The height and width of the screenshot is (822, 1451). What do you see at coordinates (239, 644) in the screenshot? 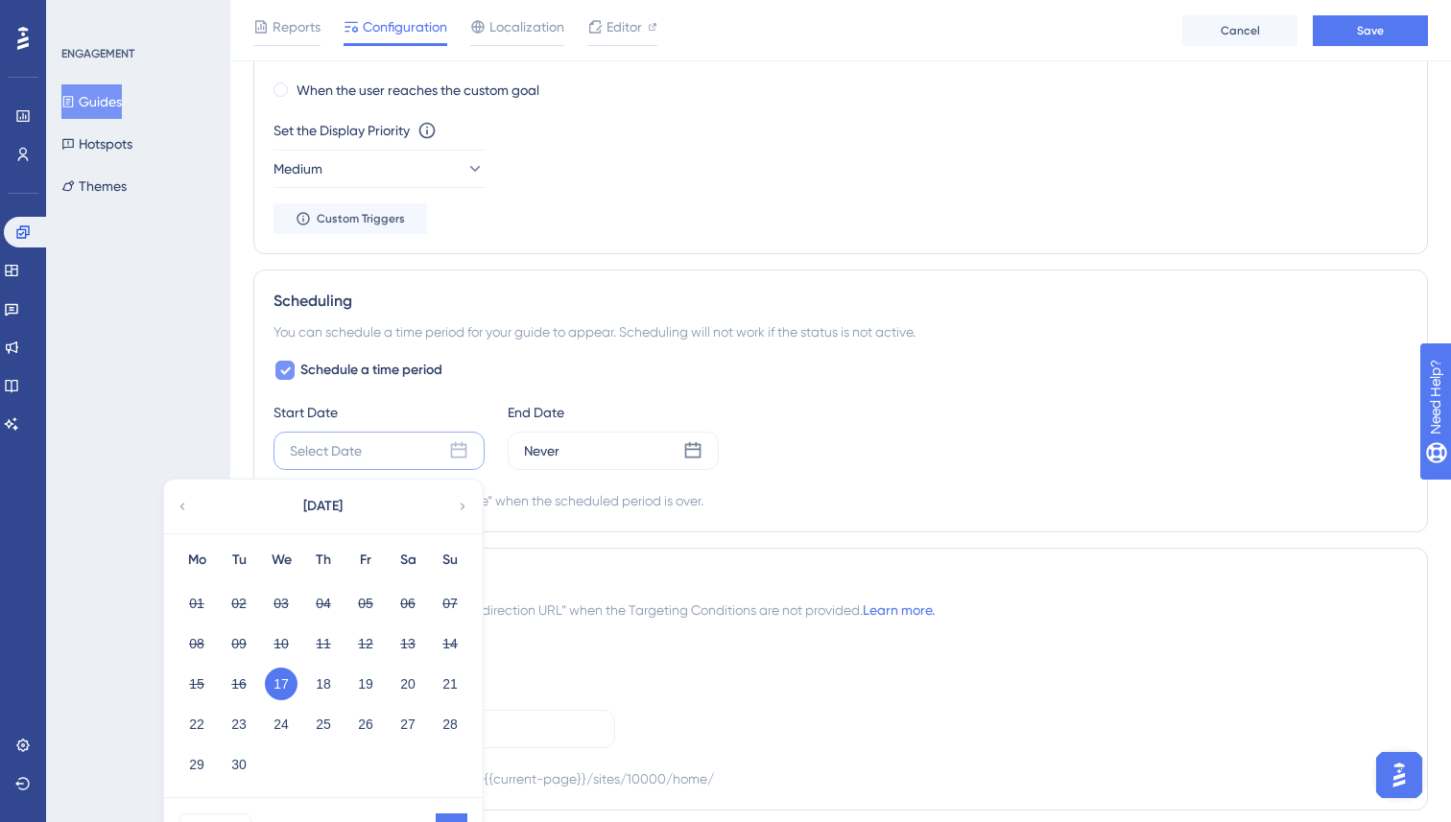
I see `button: 09` at bounding box center [239, 644].